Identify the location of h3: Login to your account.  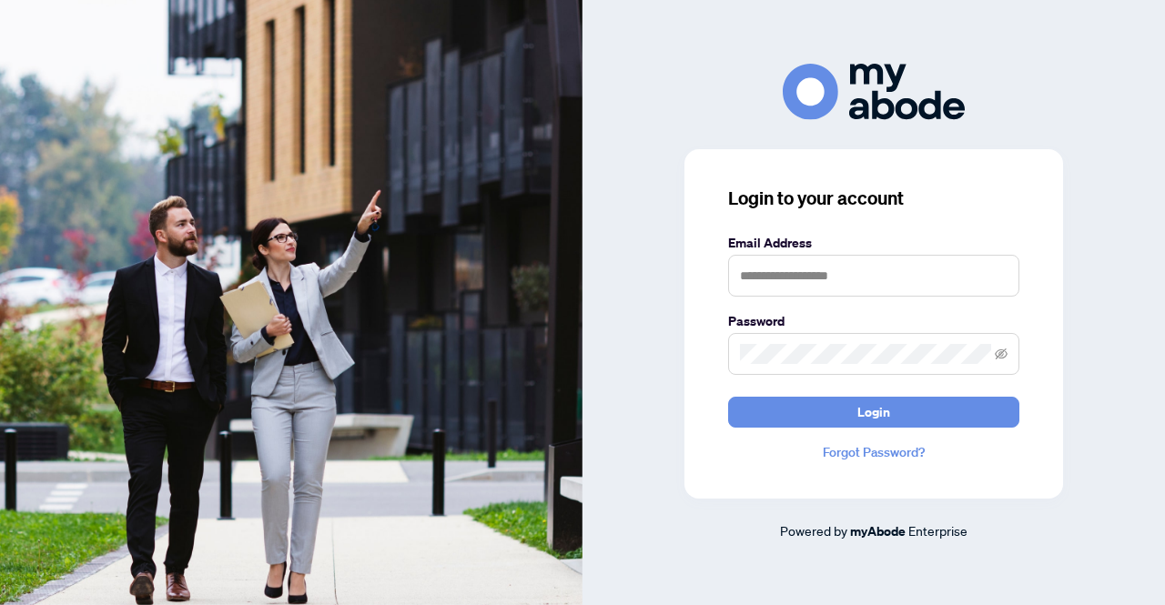
(874, 198).